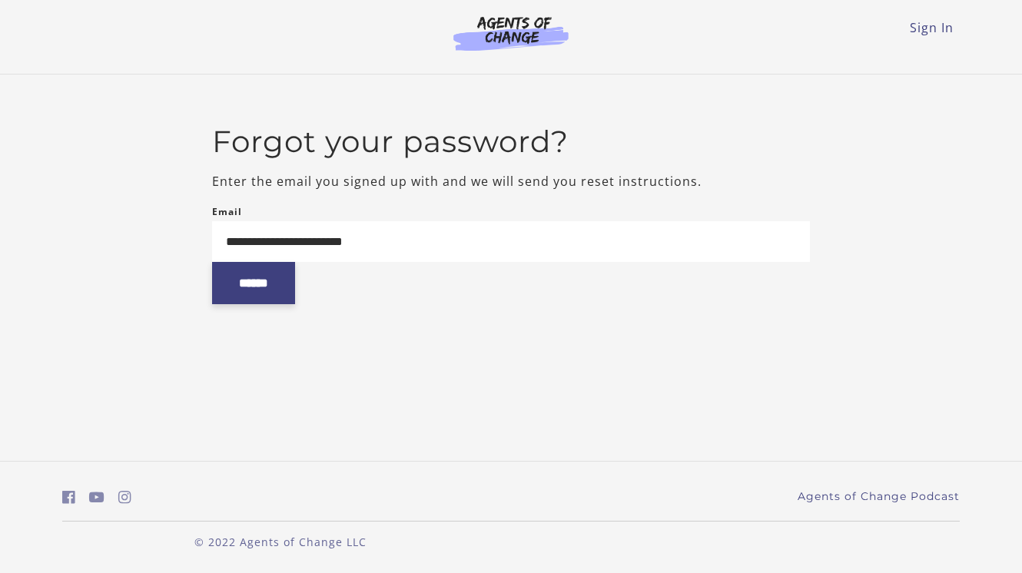  Describe the element at coordinates (878, 496) in the screenshot. I see `a: Agents of Change Podcast` at that location.